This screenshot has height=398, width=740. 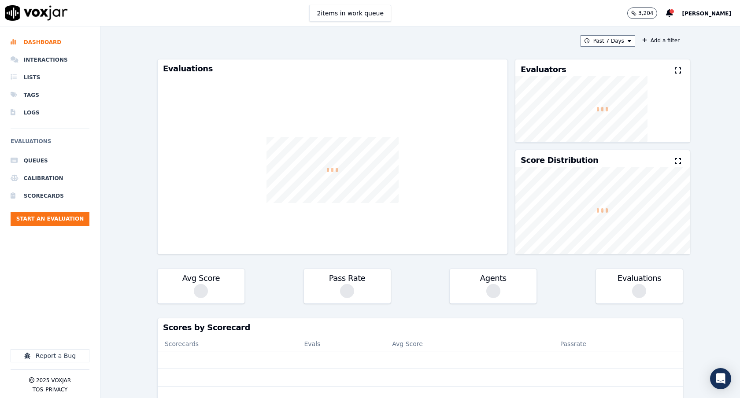 I want to click on a: Scorecards, so click(x=50, y=196).